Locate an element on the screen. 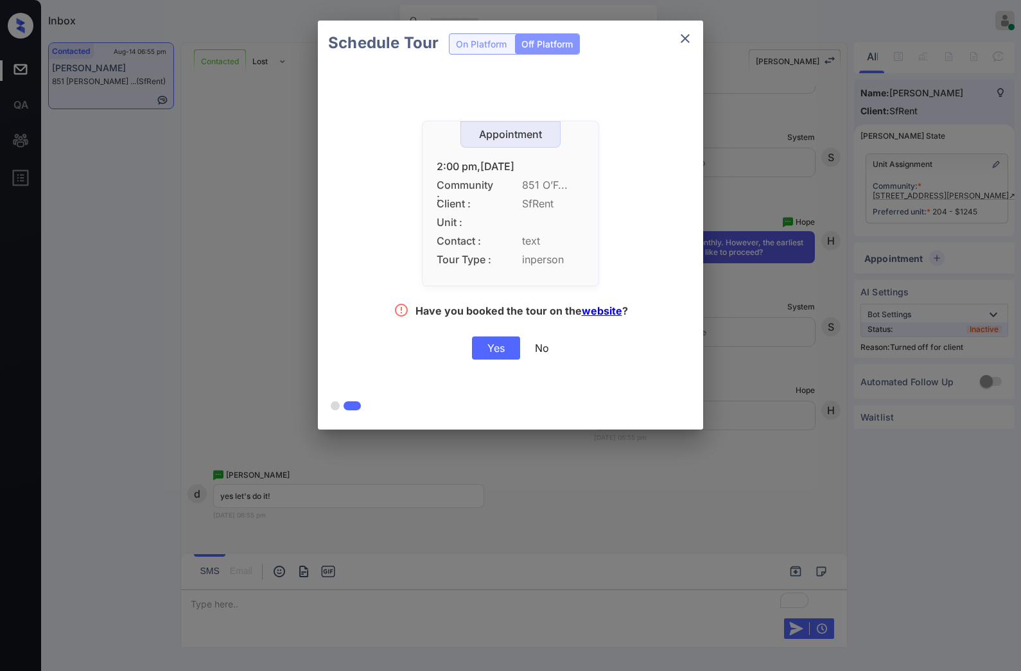 This screenshot has height=671, width=1021. h2: Schedule Tour is located at coordinates (384, 43).